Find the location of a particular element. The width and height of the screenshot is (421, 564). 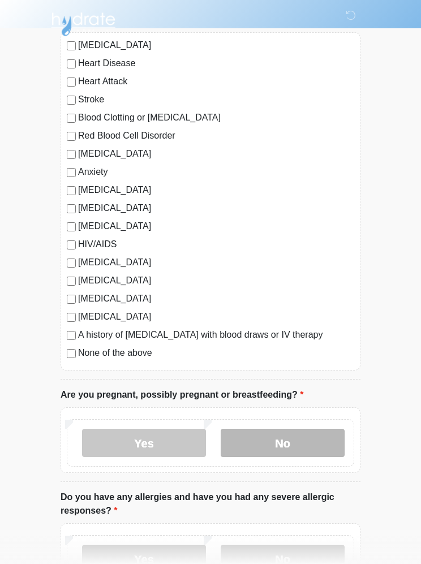

label: Red Blood Cell Disorder is located at coordinates (216, 136).